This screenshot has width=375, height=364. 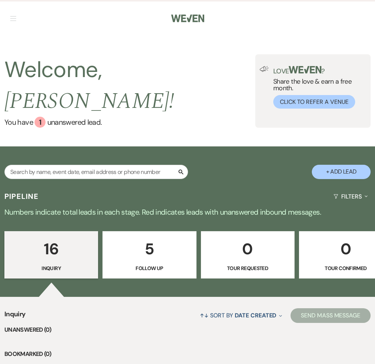 I want to click on span: Inquiry, so click(x=15, y=317).